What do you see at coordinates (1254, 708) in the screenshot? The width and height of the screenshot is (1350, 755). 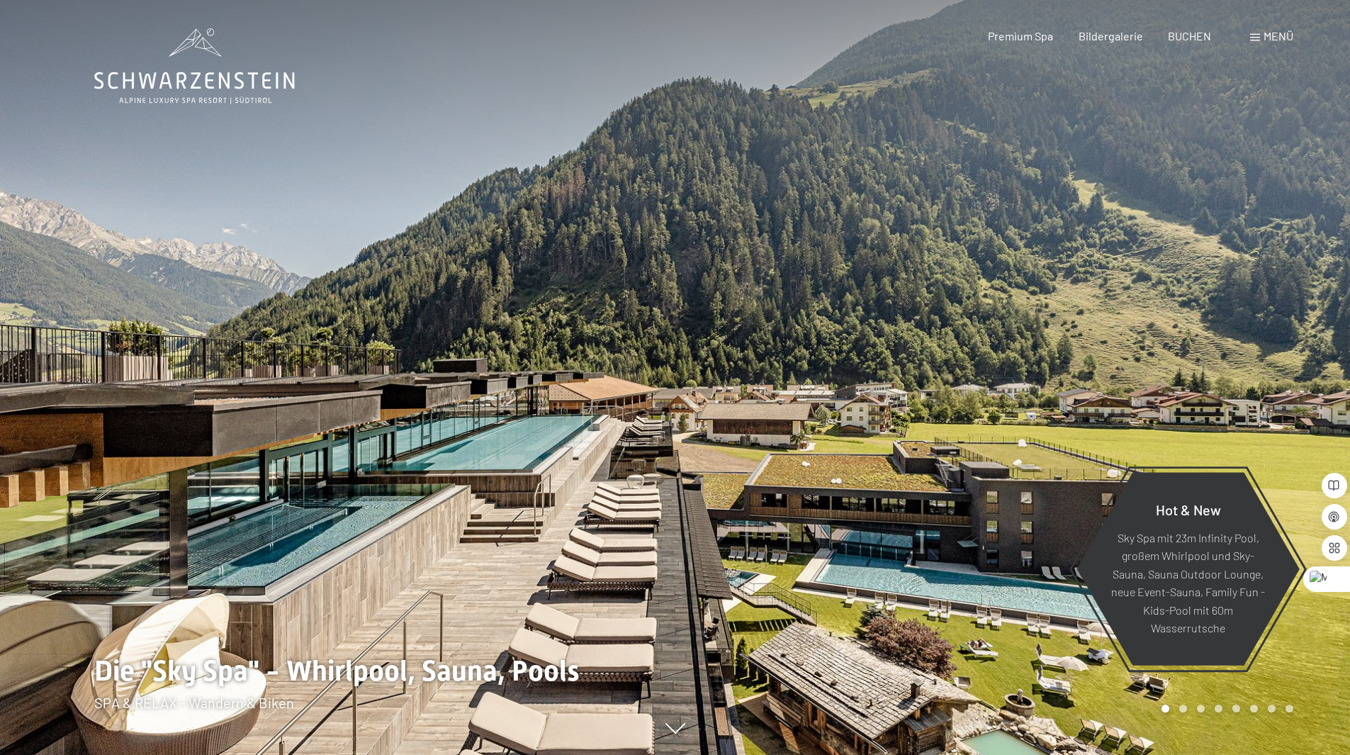 I see `div: Carousel Page 6` at bounding box center [1254, 708].